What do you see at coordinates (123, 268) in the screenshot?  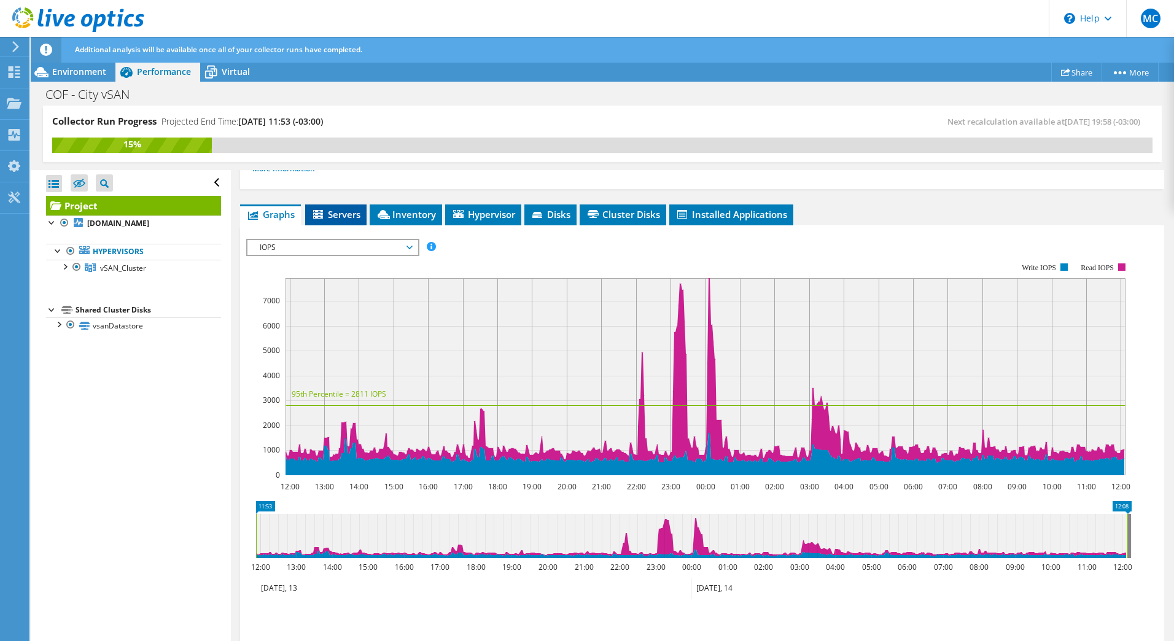 I see `span: vSAN_Cluster` at bounding box center [123, 268].